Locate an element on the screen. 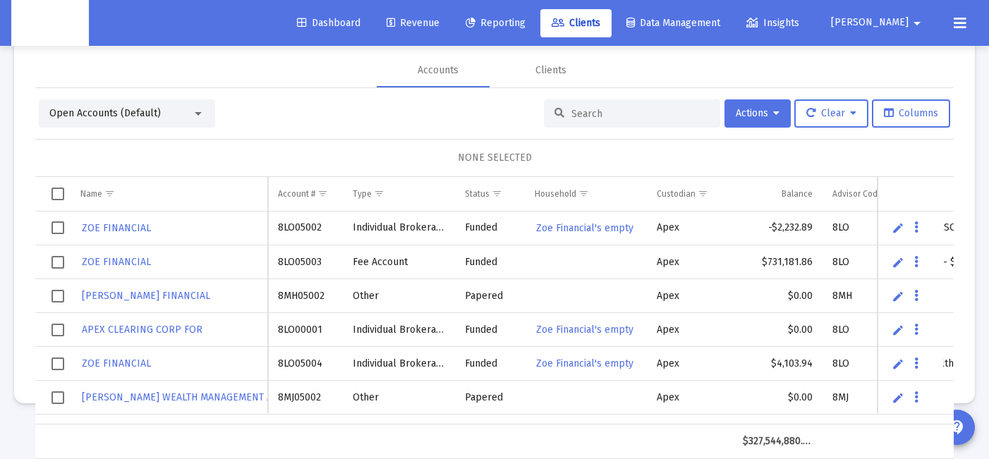 The height and width of the screenshot is (459, 989). div: Data grid is located at coordinates (494, 318).